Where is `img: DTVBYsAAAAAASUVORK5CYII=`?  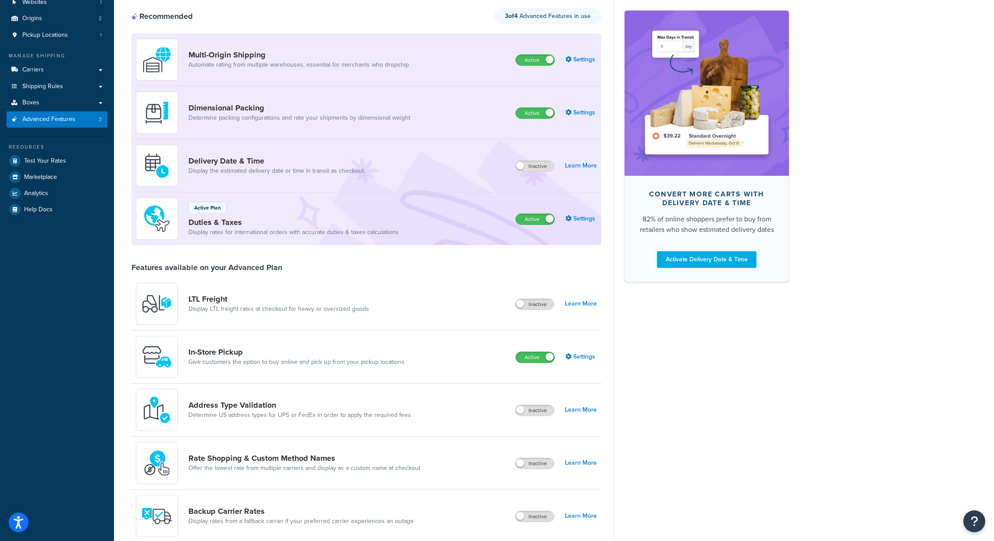 img: DTVBYsAAAAAASUVORK5CYII= is located at coordinates (157, 113).